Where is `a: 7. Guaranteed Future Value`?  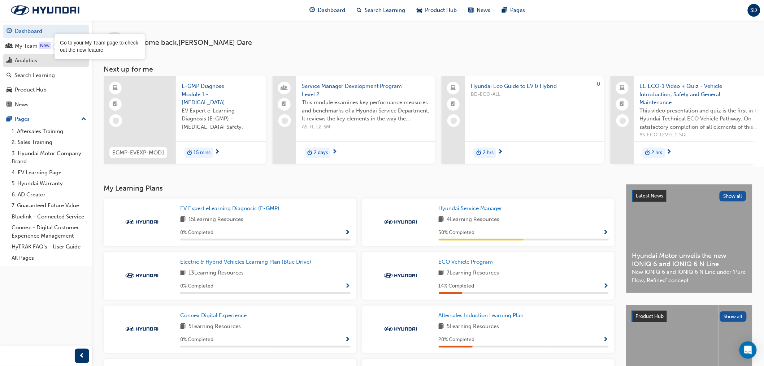
a: 7. Guaranteed Future Value is located at coordinates (49, 205).